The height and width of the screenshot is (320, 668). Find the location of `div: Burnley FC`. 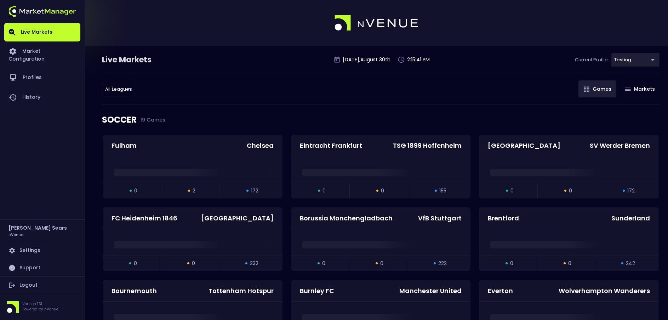

div: Burnley FC is located at coordinates (317, 291).